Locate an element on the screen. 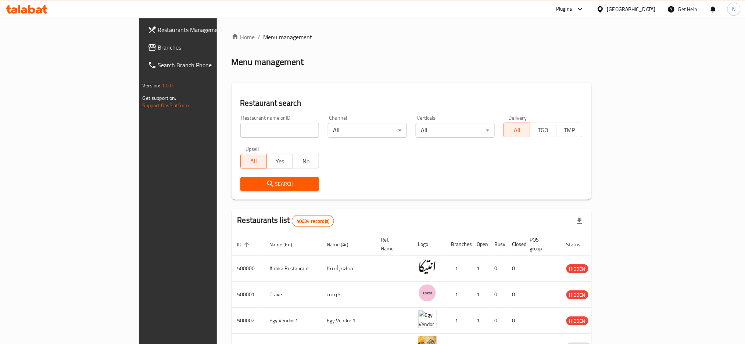 The width and height of the screenshot is (745, 344). span: ID is located at coordinates (244, 245).